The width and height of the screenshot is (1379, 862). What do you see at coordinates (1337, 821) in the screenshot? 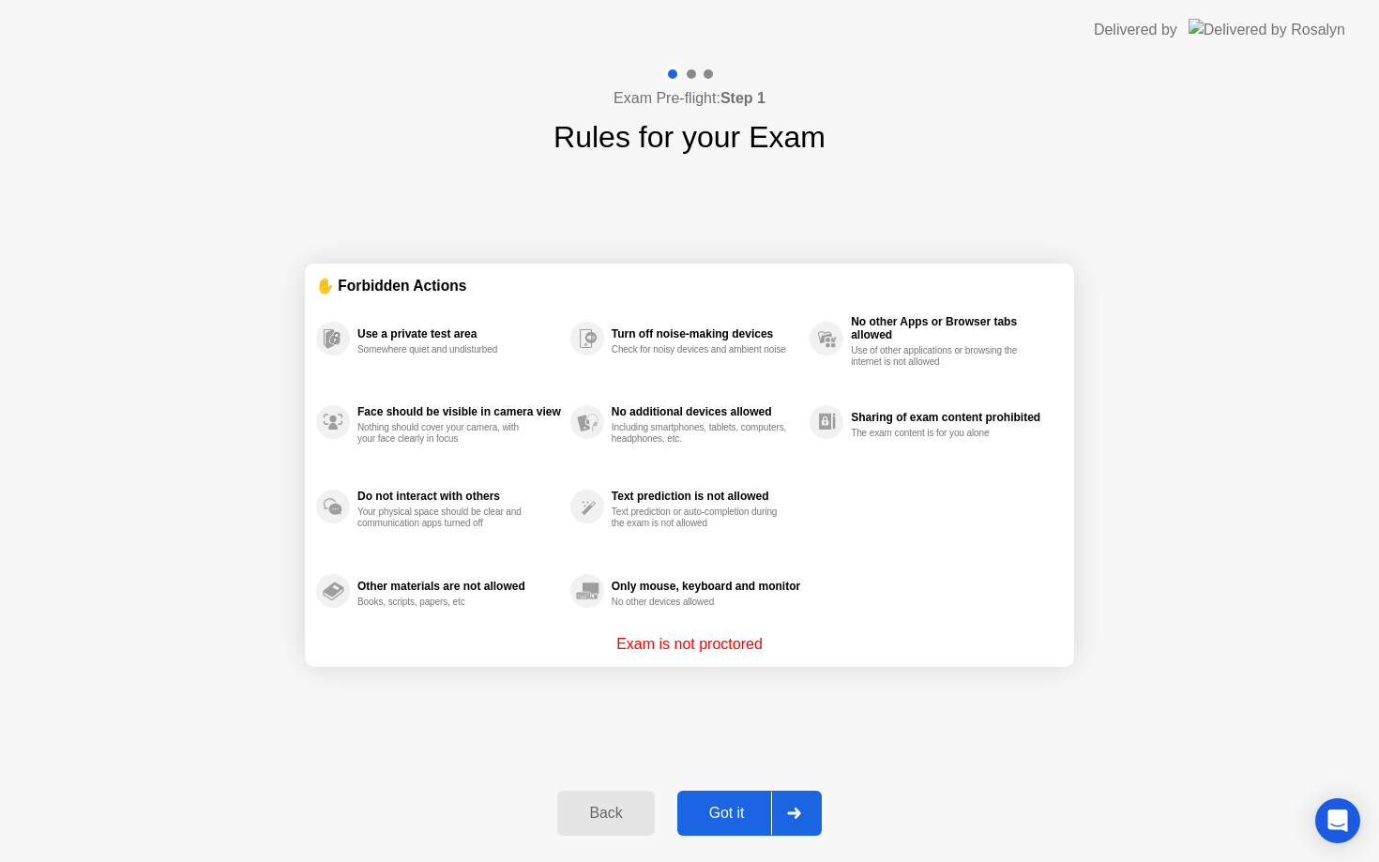
I see `div: Open Intercom Messenger` at bounding box center [1337, 821].